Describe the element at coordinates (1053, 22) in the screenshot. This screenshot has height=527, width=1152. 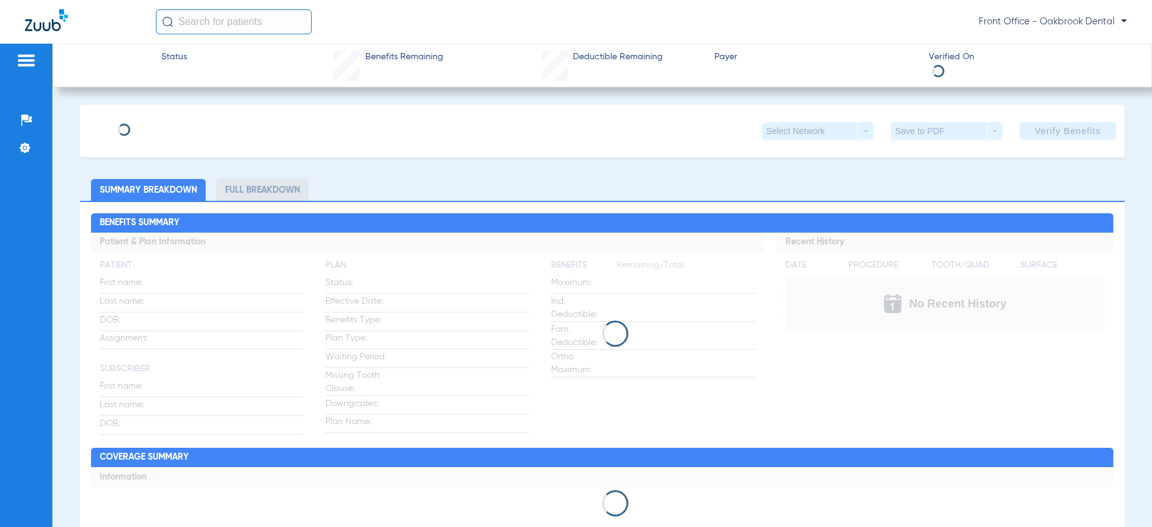
I see `span: Front Office - Oakbrook Dental` at that location.